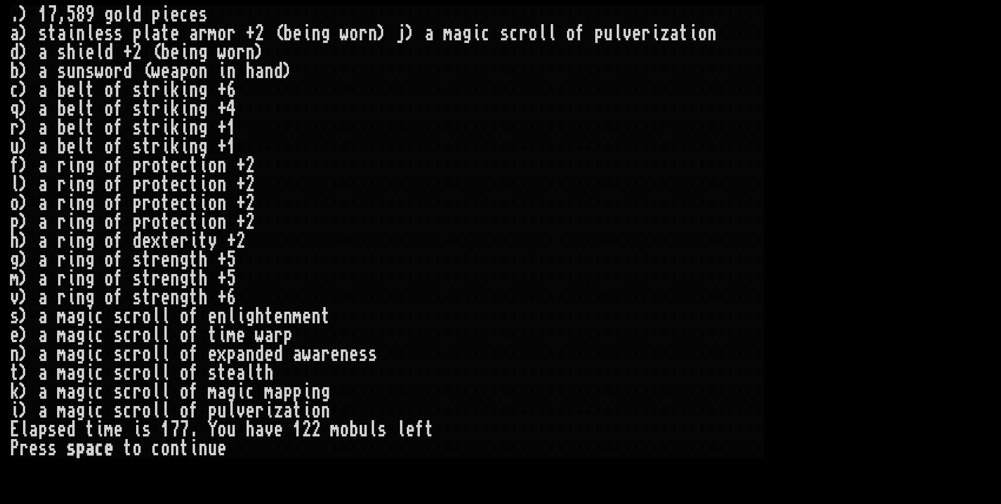 The height and width of the screenshot is (504, 1001). Describe the element at coordinates (401, 34) in the screenshot. I see `div: j` at that location.